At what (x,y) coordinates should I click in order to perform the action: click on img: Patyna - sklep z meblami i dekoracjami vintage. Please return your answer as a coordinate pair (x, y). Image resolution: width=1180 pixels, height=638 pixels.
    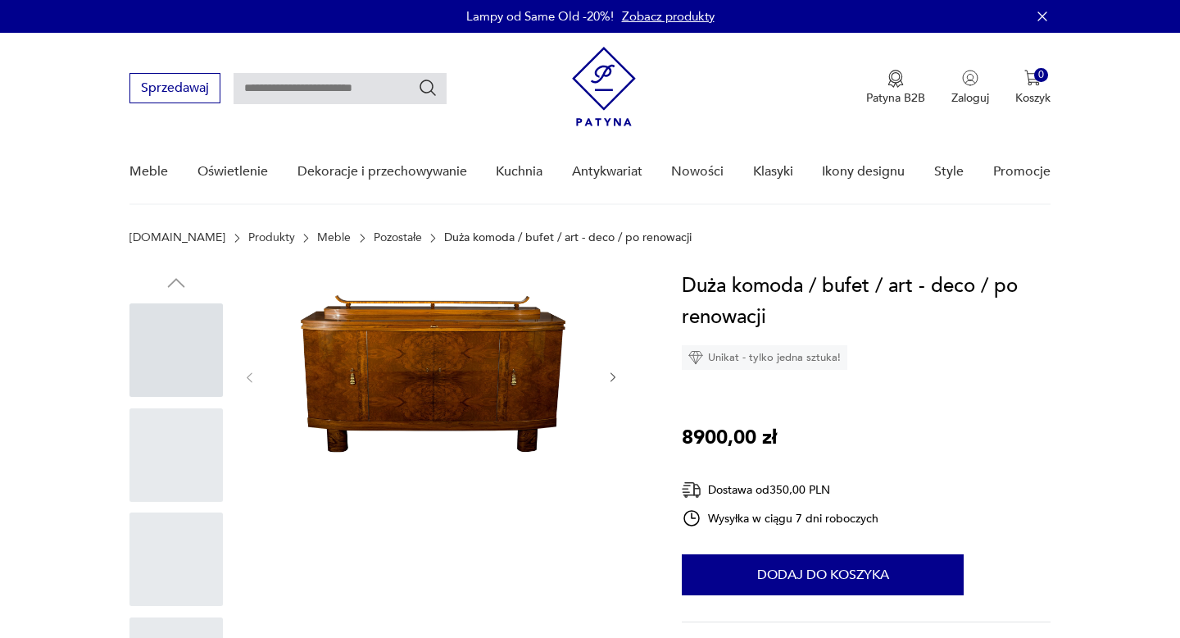
    Looking at the image, I should click on (604, 86).